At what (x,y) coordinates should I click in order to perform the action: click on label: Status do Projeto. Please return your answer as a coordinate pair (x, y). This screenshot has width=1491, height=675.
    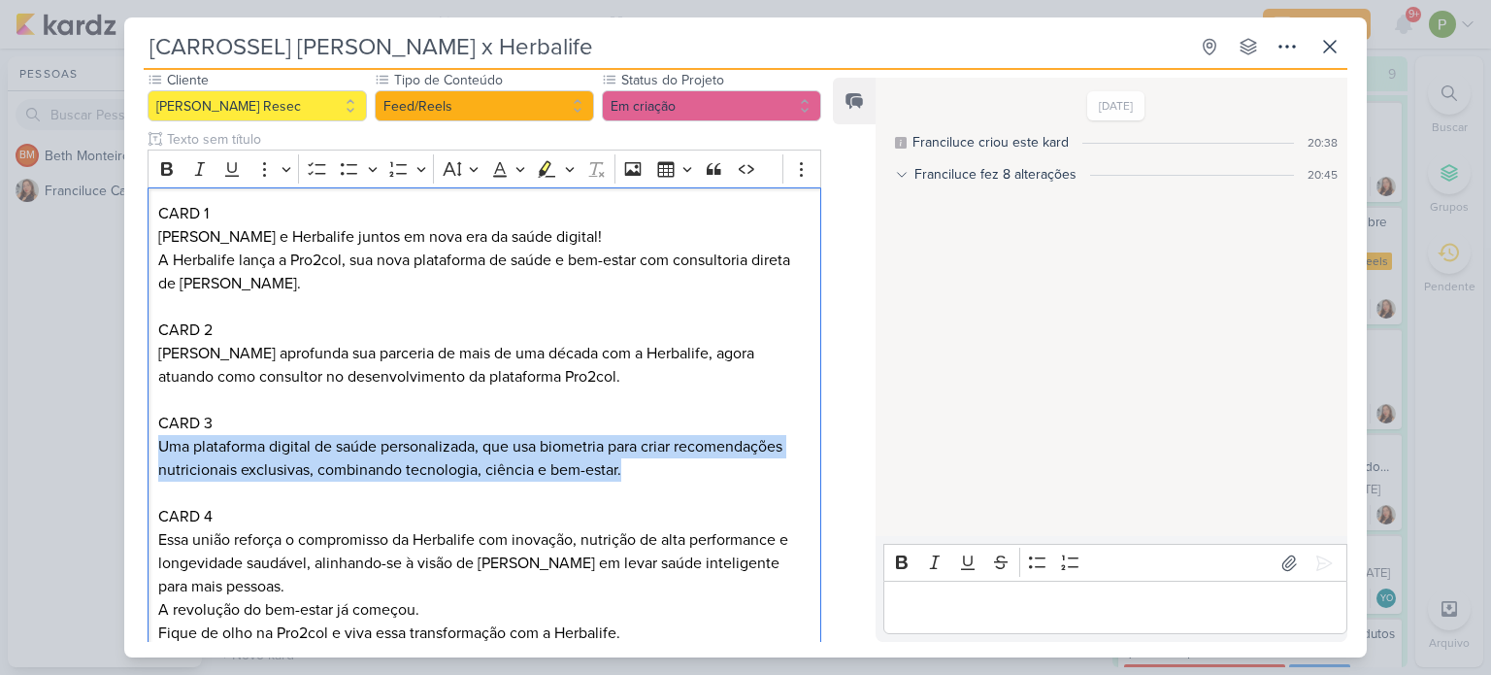
    Looking at the image, I should click on (720, 80).